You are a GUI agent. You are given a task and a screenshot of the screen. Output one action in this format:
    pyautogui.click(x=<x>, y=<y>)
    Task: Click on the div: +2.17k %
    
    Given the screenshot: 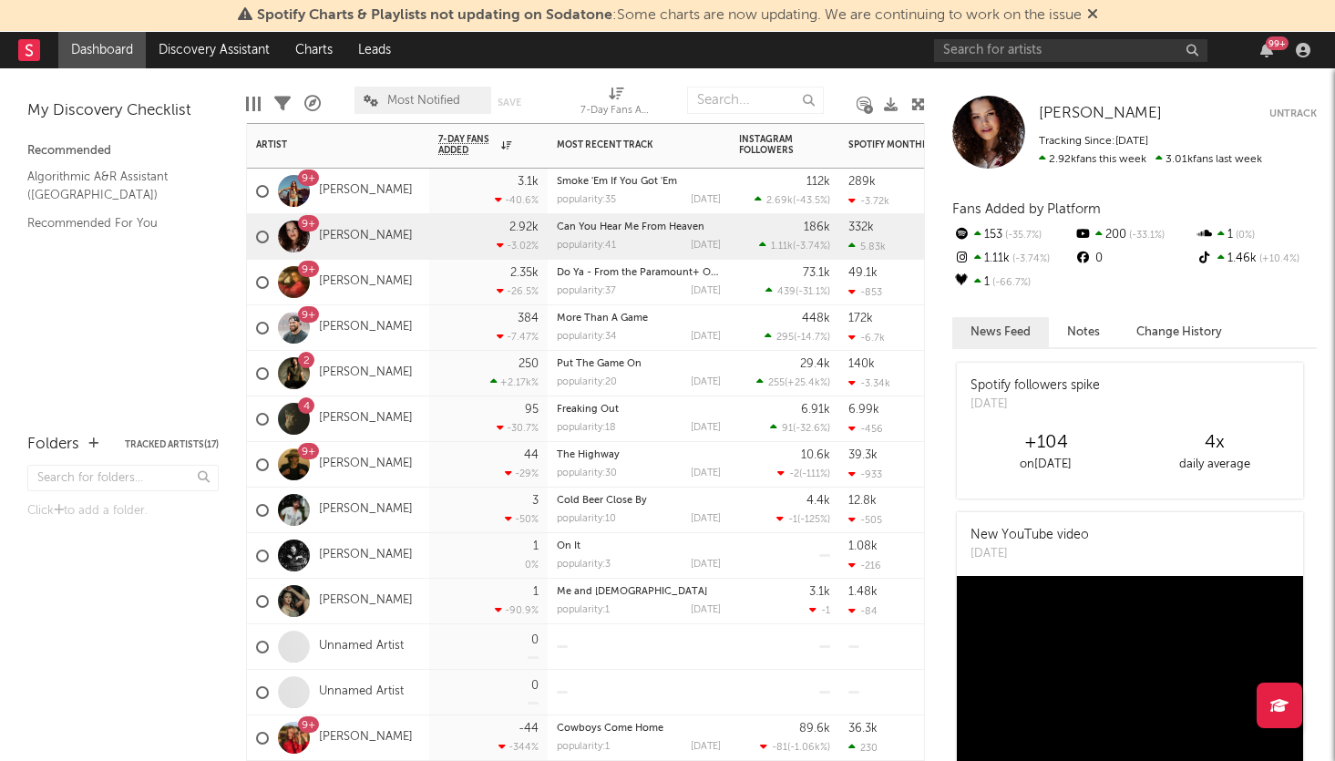 What is the action you would take?
    pyautogui.click(x=514, y=382)
    